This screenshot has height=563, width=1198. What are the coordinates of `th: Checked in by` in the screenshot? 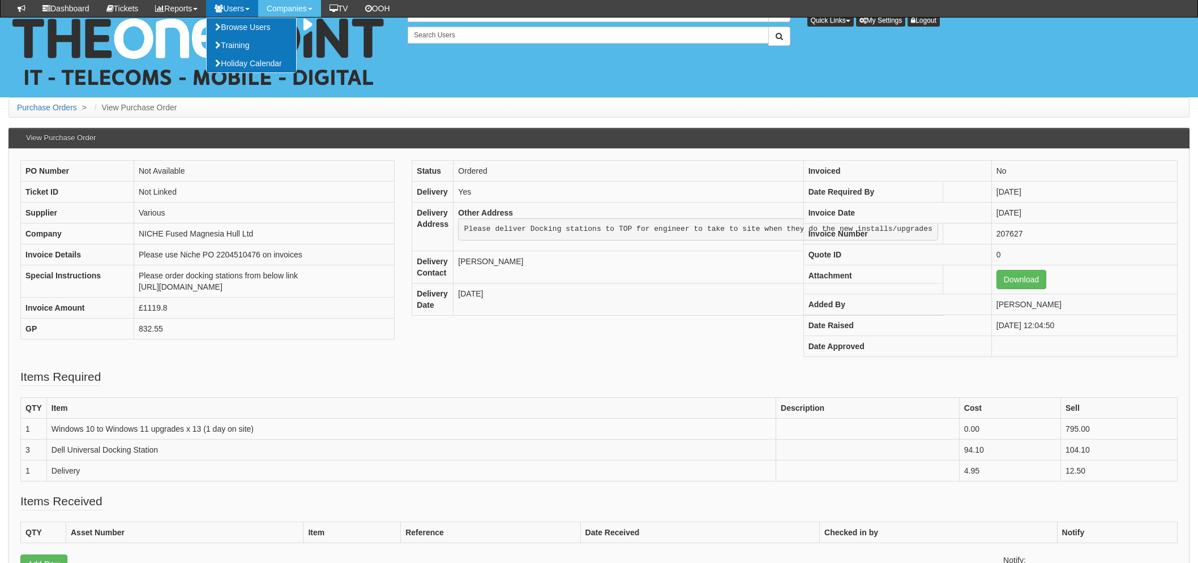 It's located at (938, 532).